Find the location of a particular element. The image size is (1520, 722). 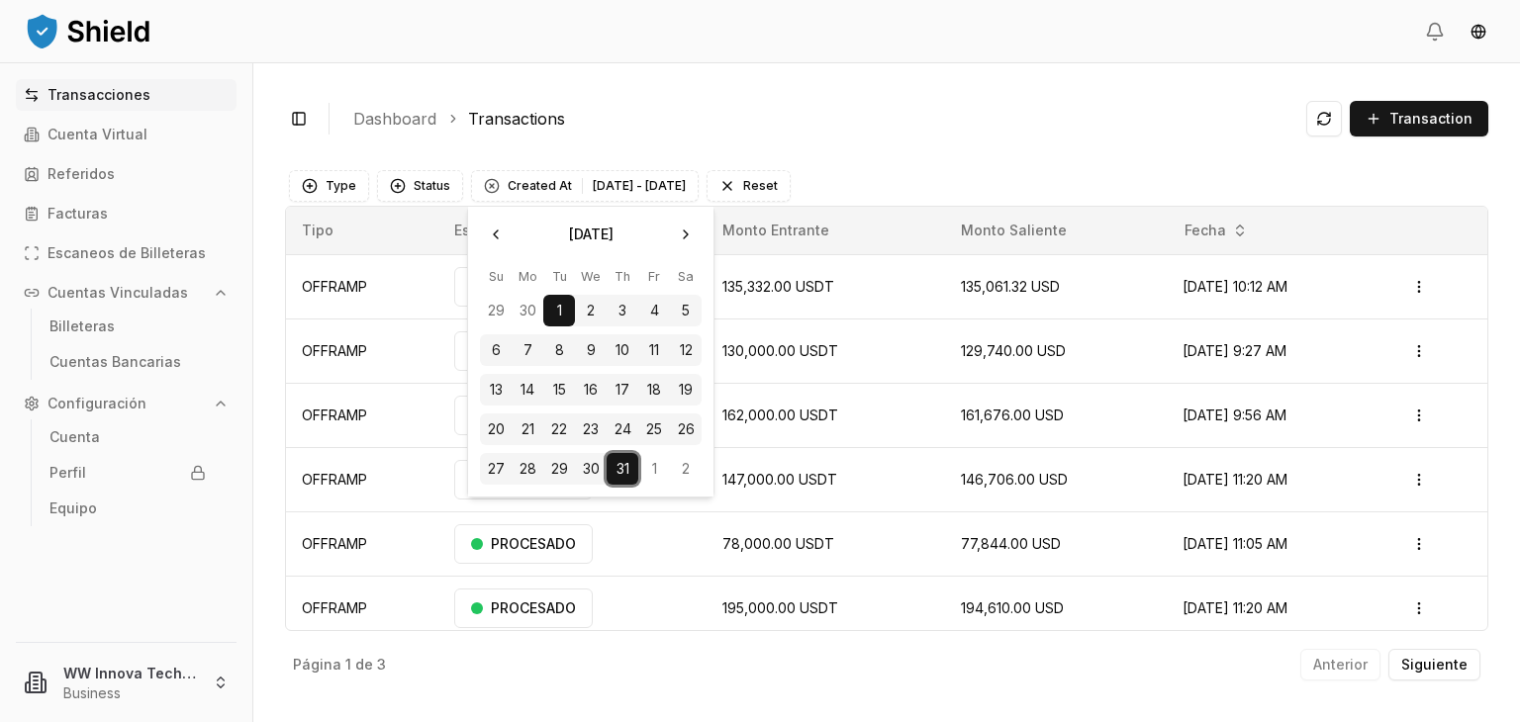

span: Created At is located at coordinates (539, 186).